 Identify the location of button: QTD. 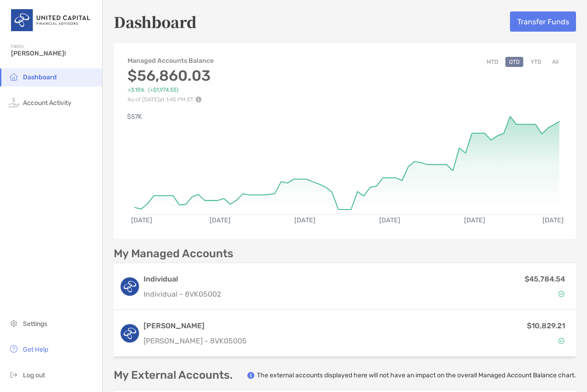
(514, 62).